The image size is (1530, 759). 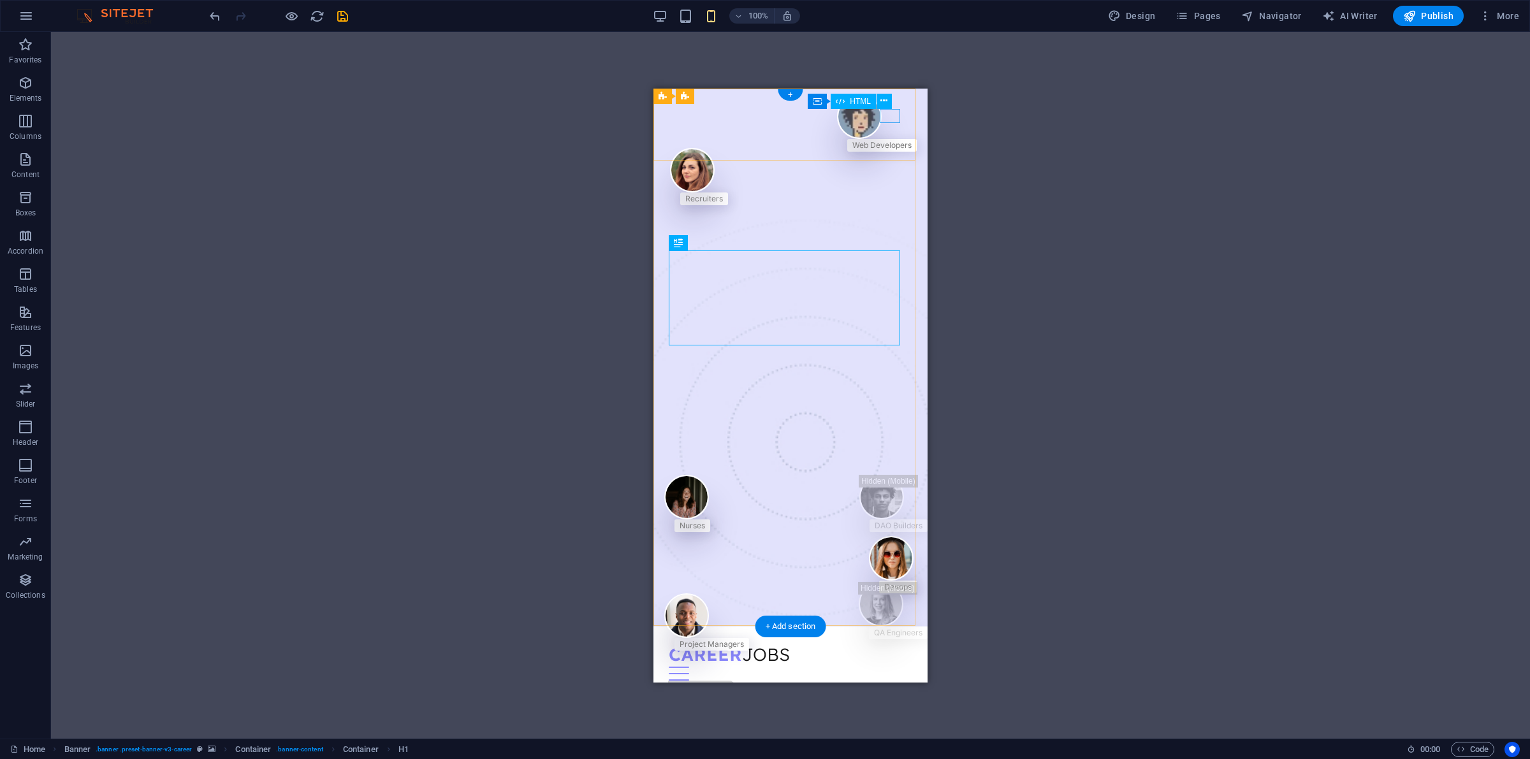 What do you see at coordinates (236, 750) in the screenshot?
I see `nav: breadcrumb` at bounding box center [236, 750].